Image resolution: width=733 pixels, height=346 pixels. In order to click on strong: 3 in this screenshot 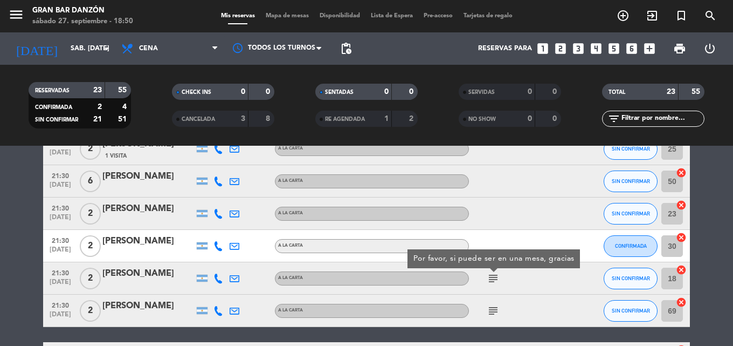, I will do `click(243, 119)`.